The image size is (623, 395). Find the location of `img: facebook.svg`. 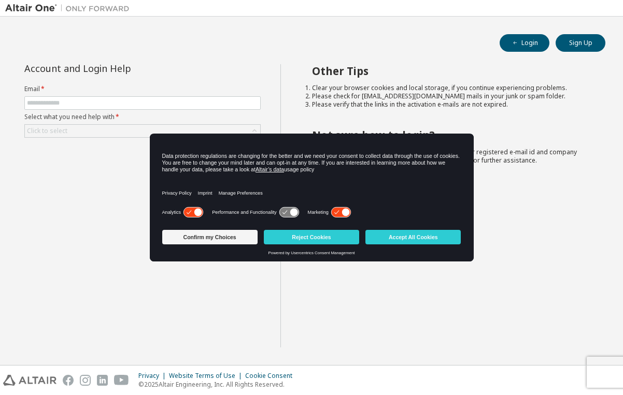

img: facebook.svg is located at coordinates (68, 380).